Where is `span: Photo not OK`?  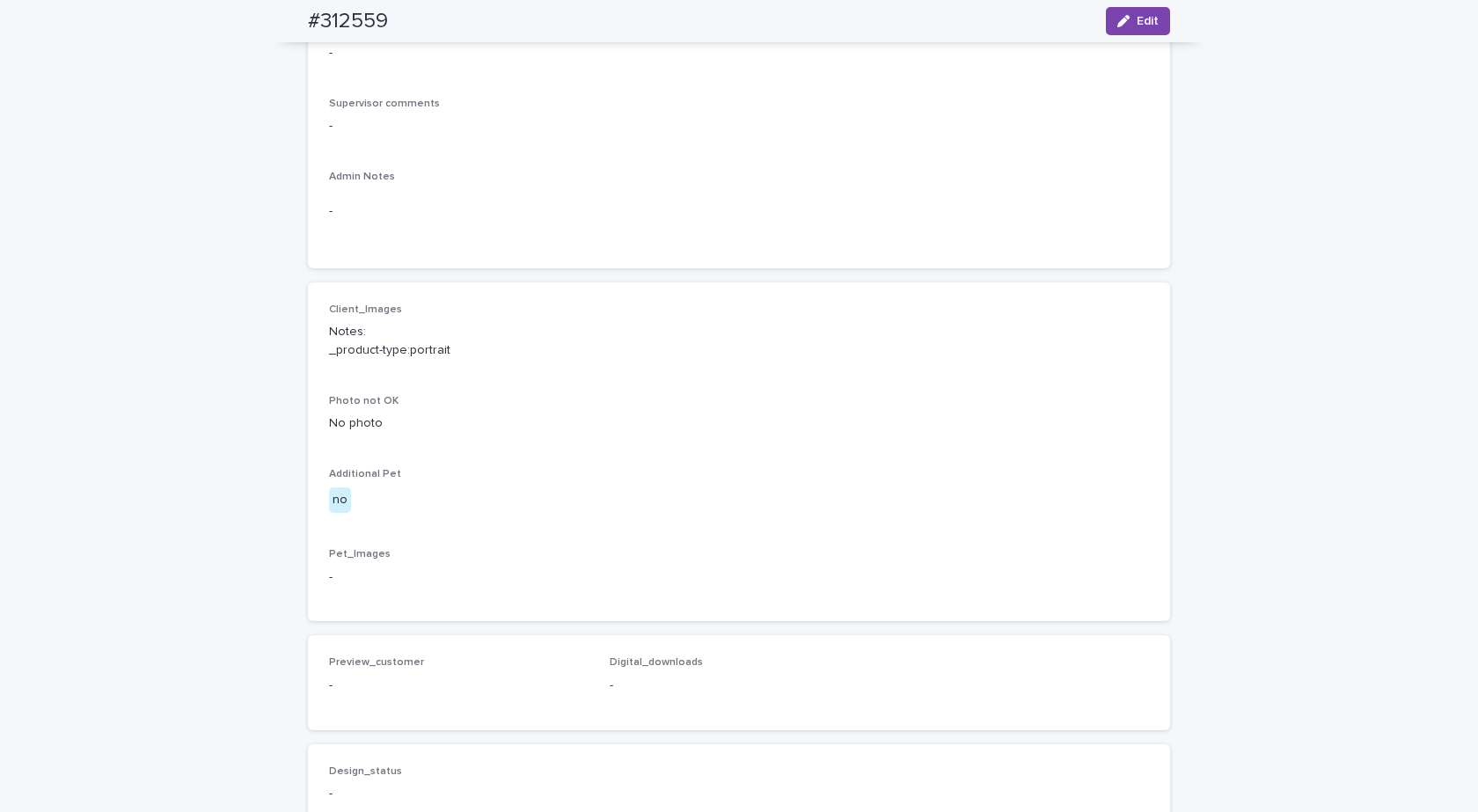 span: Photo not OK is located at coordinates (363, 401).